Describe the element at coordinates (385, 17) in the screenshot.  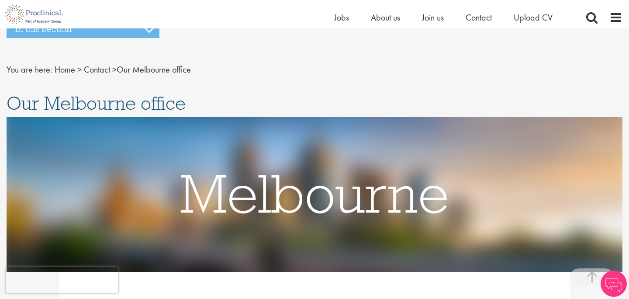
I see `a: About us` at that location.